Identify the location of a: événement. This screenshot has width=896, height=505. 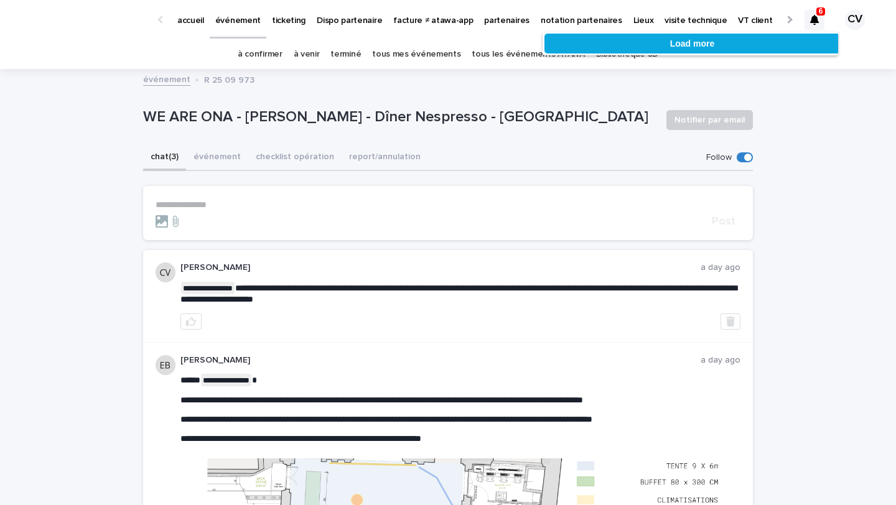
(167, 78).